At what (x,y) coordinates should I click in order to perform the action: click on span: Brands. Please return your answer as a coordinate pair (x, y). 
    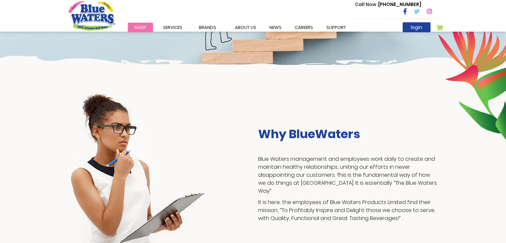
    Looking at the image, I should click on (208, 27).